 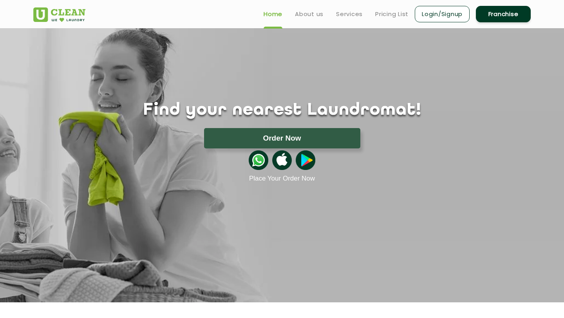 What do you see at coordinates (282, 178) in the screenshot?
I see `a: Place Your Order Now` at bounding box center [282, 178].